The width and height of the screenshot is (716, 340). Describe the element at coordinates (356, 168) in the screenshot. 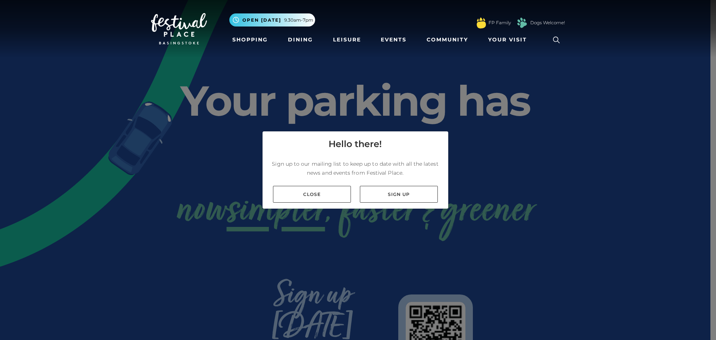

I see `p: Sign up to our mailing list to keep up to date with all the latest news and events from Festival ...` at that location.